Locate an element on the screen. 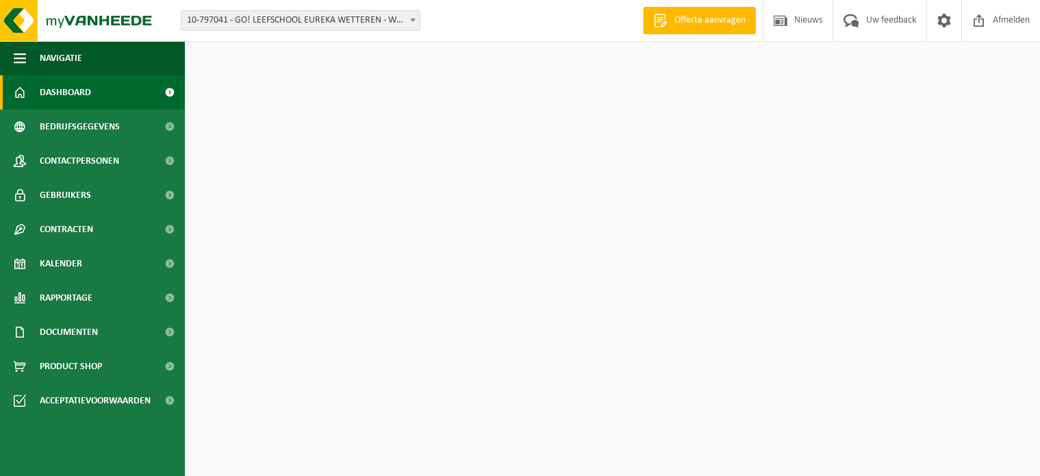 The image size is (1040, 476). span: Bedrijfsgegevens is located at coordinates (79, 127).